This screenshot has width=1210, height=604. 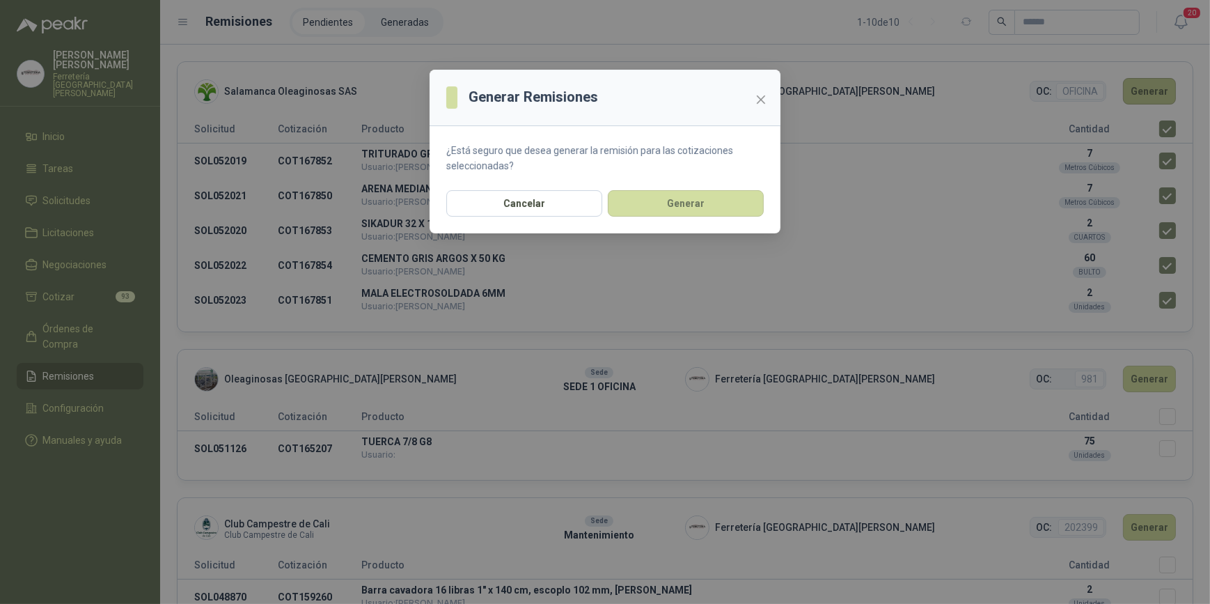 What do you see at coordinates (761, 100) in the screenshot?
I see `span: close` at bounding box center [761, 100].